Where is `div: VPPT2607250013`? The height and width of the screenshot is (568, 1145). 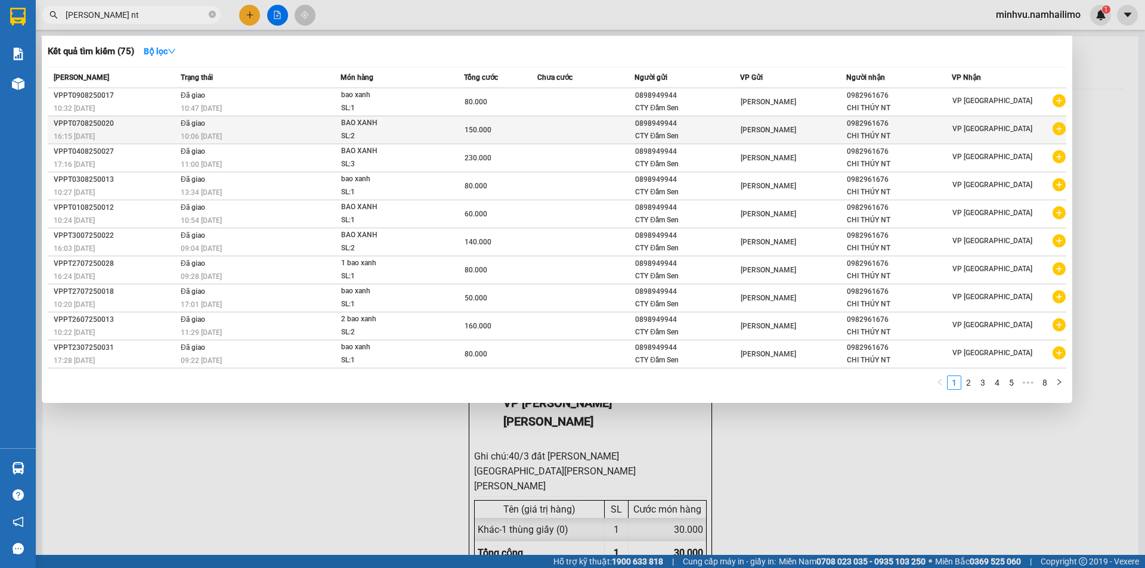 div: VPPT2607250013 is located at coordinates (115, 320).